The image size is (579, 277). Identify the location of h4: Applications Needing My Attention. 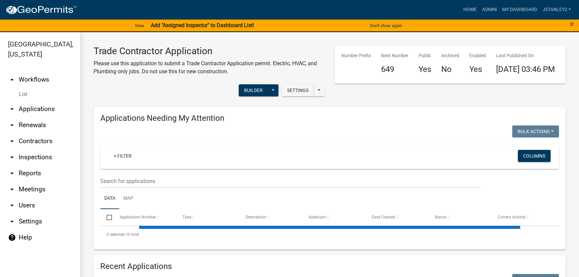
(330, 118).